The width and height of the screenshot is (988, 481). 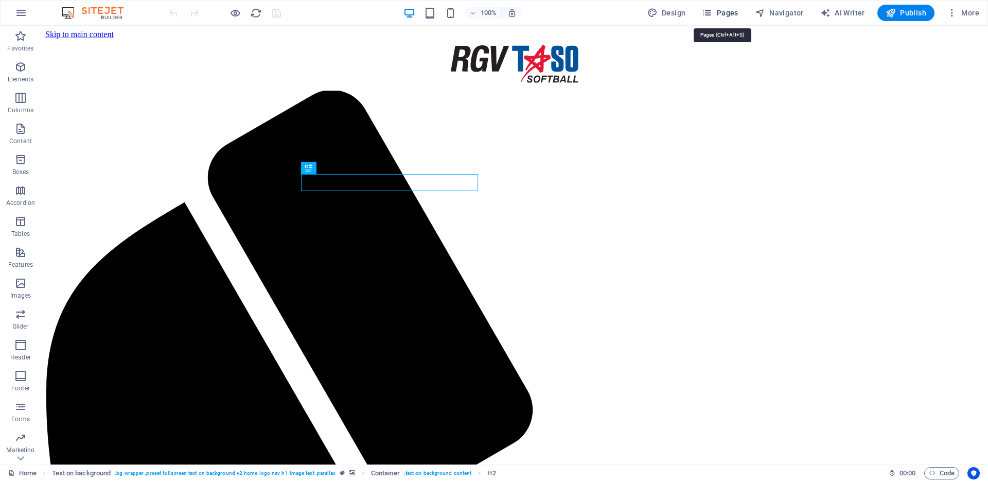 I want to click on p: Elements, so click(x=21, y=79).